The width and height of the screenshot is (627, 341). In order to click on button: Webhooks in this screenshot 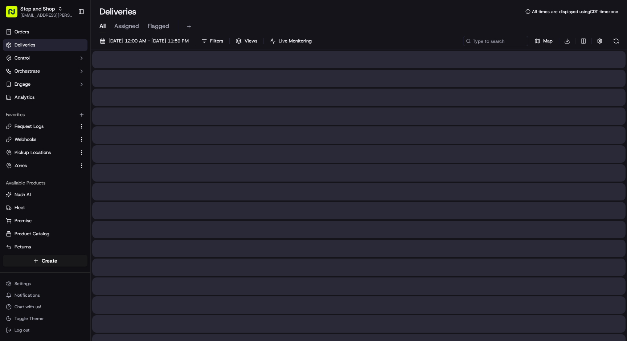, I will do `click(45, 139)`.